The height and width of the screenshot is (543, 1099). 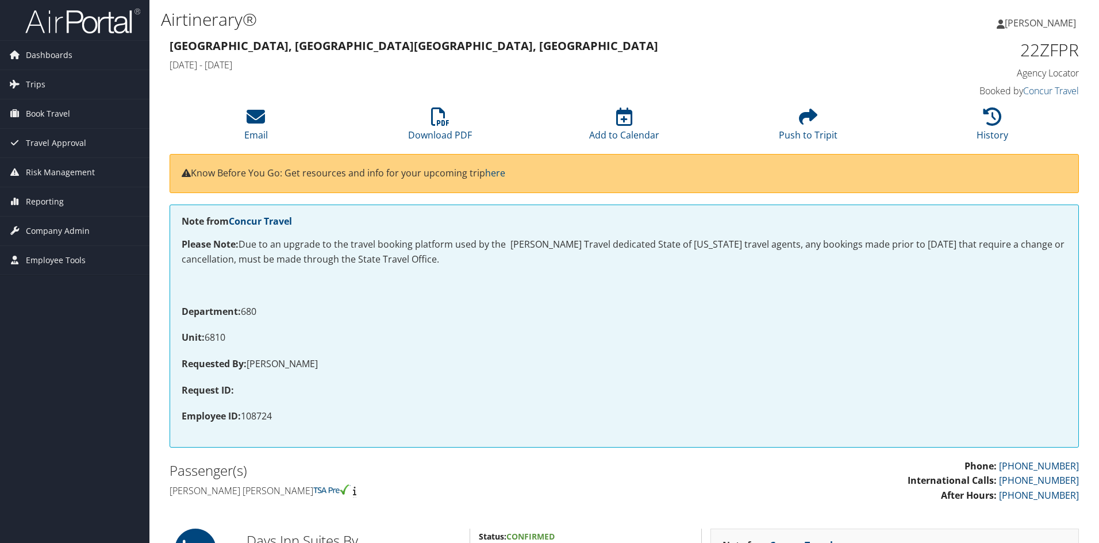 What do you see at coordinates (495, 173) in the screenshot?
I see `a: here` at bounding box center [495, 173].